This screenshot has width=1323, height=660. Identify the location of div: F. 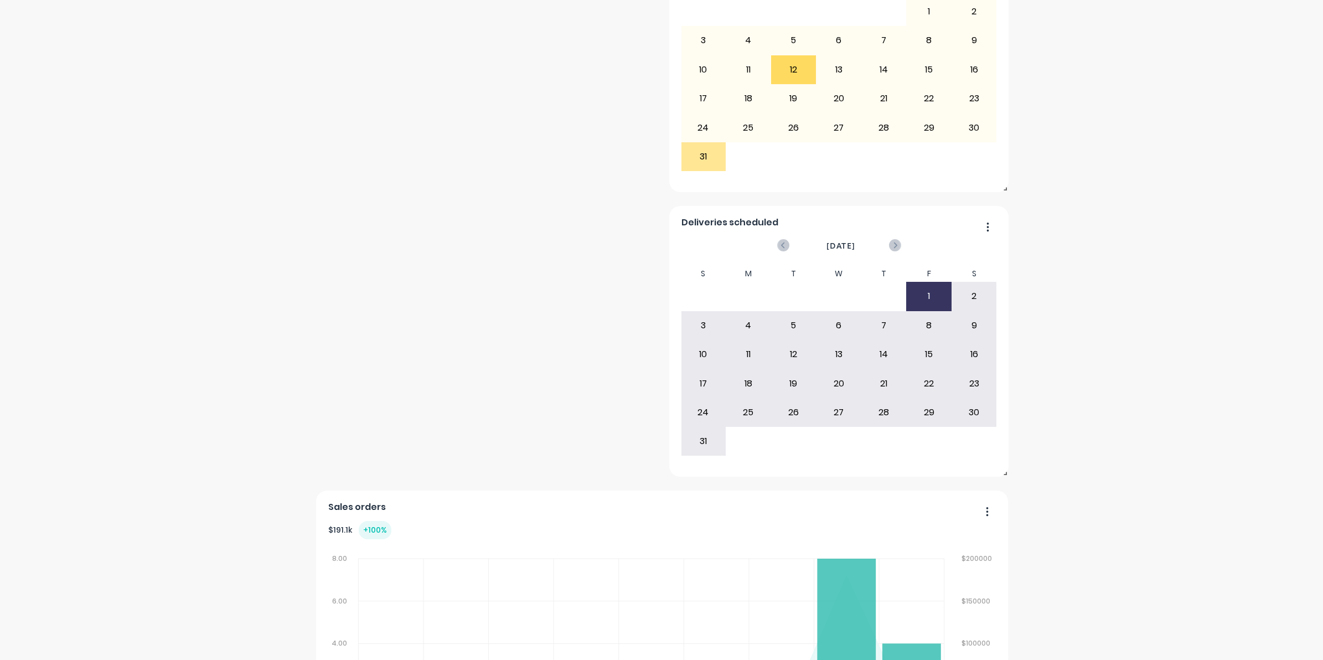
(929, 274).